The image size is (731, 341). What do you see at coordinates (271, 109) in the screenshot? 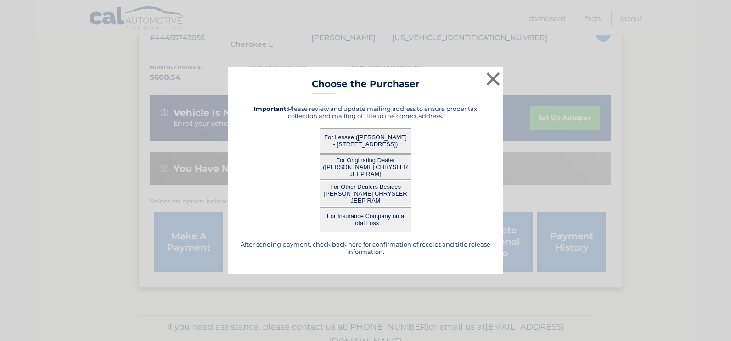
I see `strong: Important:` at bounding box center [271, 109].